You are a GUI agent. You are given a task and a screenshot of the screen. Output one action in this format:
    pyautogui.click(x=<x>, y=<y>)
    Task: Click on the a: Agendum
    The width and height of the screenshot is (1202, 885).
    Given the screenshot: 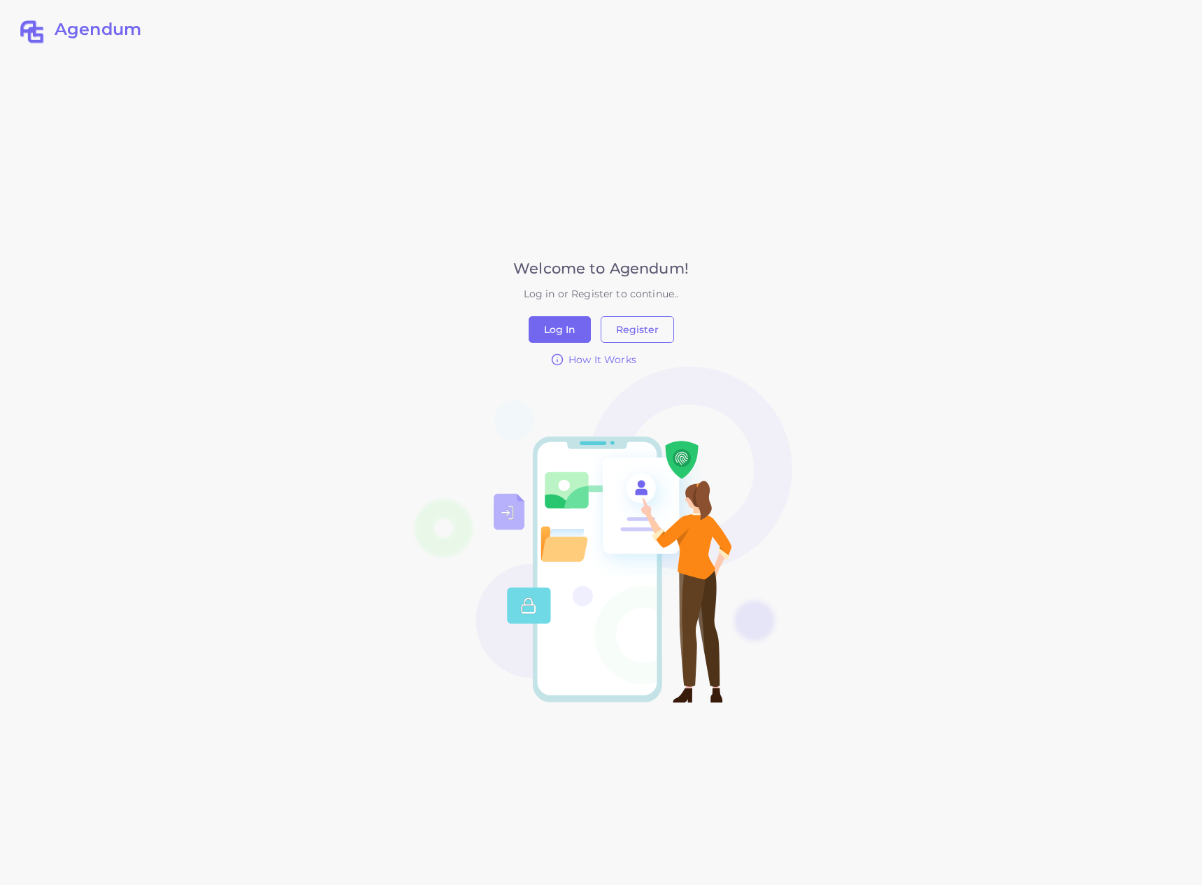 What is the action you would take?
    pyautogui.click(x=80, y=32)
    